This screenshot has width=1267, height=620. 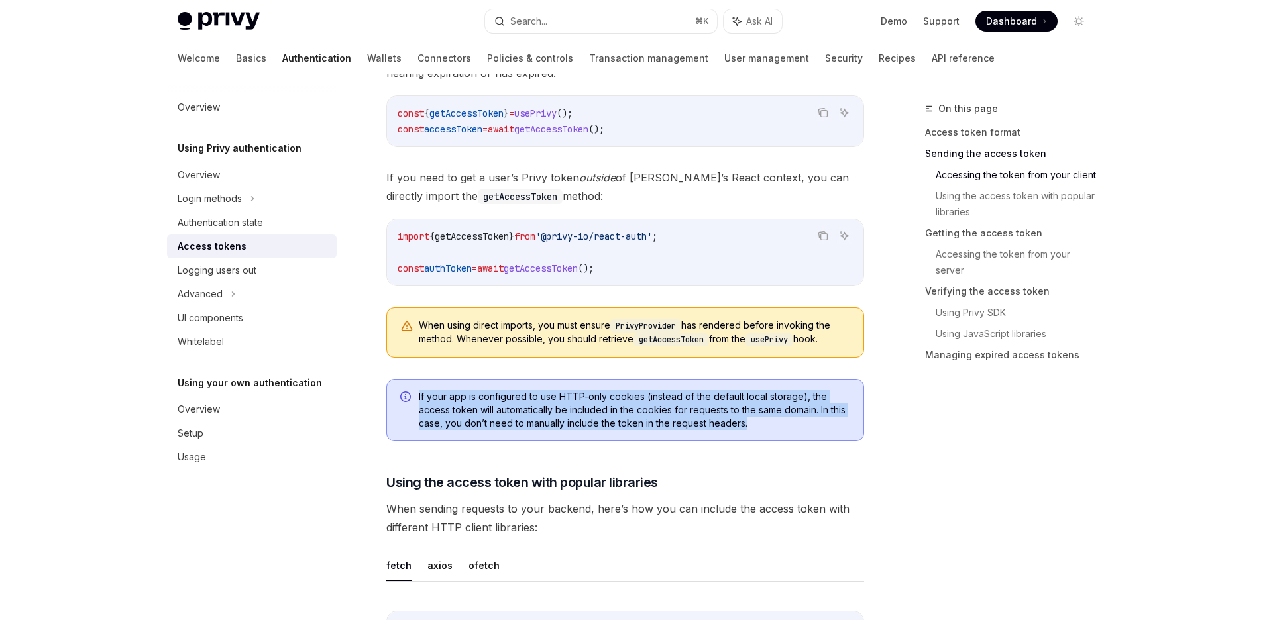 What do you see at coordinates (897, 58) in the screenshot?
I see `a: Recipes` at bounding box center [897, 58].